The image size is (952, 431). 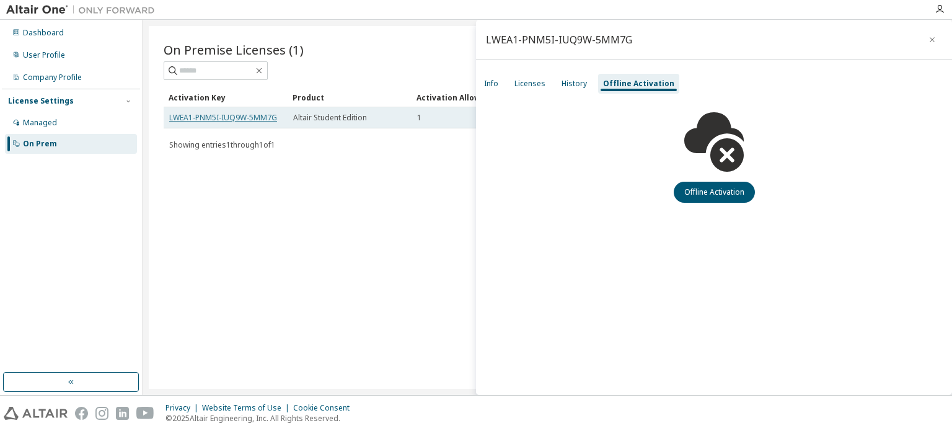 What do you see at coordinates (574, 84) in the screenshot?
I see `div: History` at bounding box center [574, 84].